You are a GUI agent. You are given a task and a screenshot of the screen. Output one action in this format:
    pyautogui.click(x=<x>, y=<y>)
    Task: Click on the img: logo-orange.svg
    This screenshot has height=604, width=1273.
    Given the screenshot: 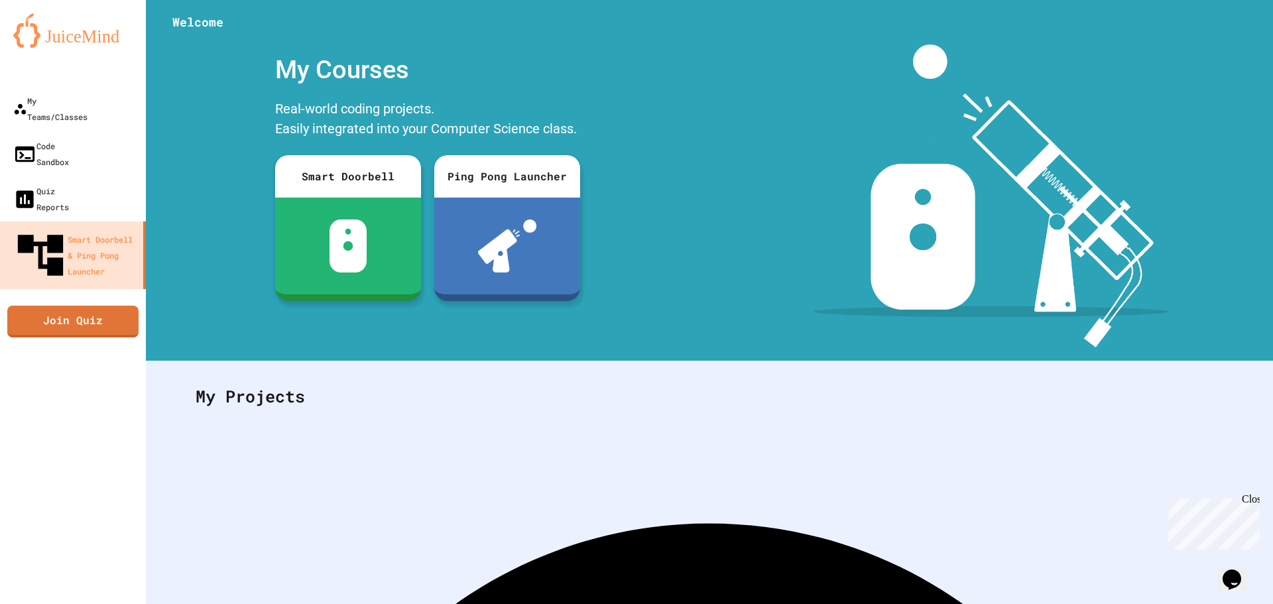 What is the action you would take?
    pyautogui.click(x=73, y=30)
    